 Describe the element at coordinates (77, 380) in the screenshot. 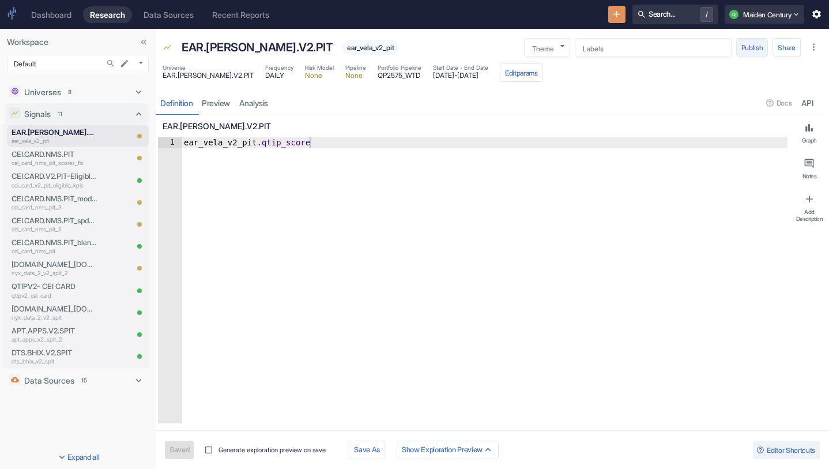

I see `div: Data Sources15` at that location.